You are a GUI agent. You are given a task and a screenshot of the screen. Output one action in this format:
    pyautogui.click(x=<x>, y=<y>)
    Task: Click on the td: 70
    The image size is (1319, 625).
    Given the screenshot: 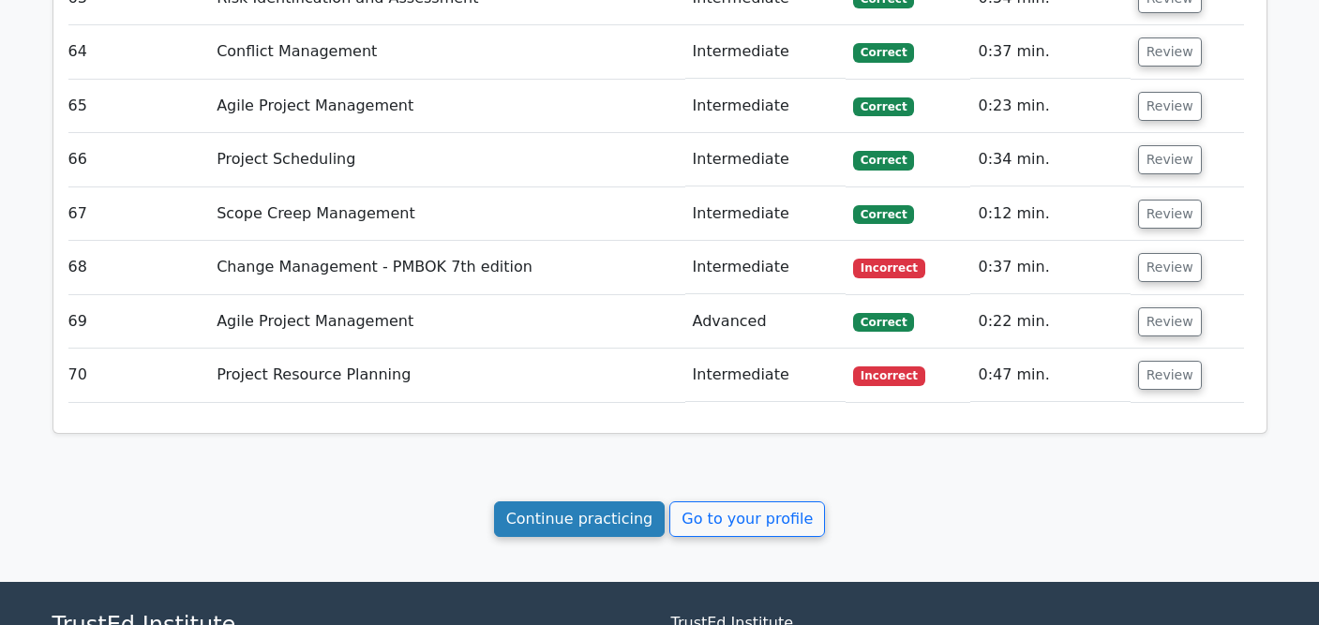 What is the action you would take?
    pyautogui.click(x=135, y=375)
    